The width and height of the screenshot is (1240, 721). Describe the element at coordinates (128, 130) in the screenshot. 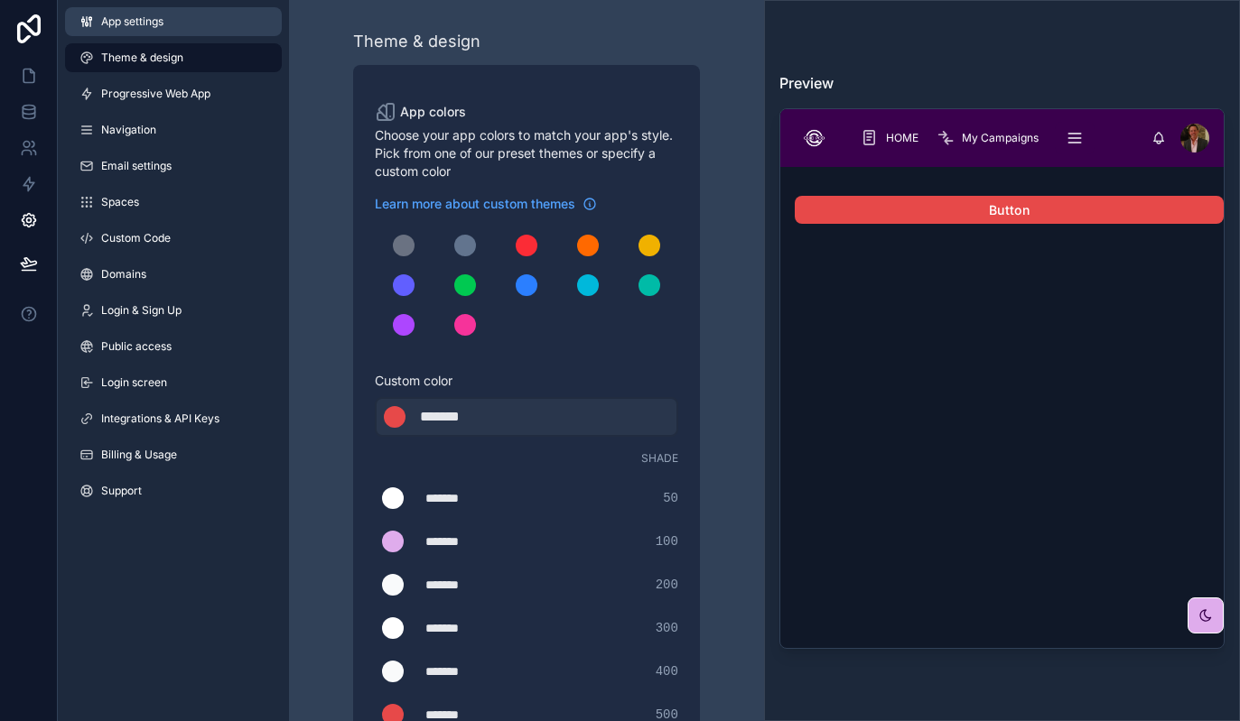

I see `span: Navigation` at that location.